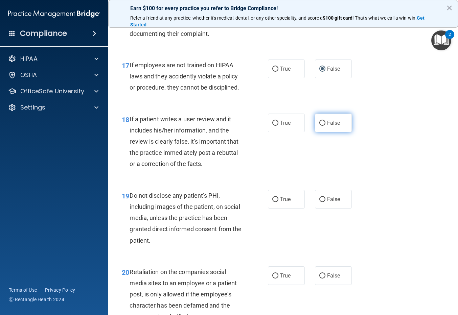  I want to click on a: Privacy Policy, so click(60, 290).